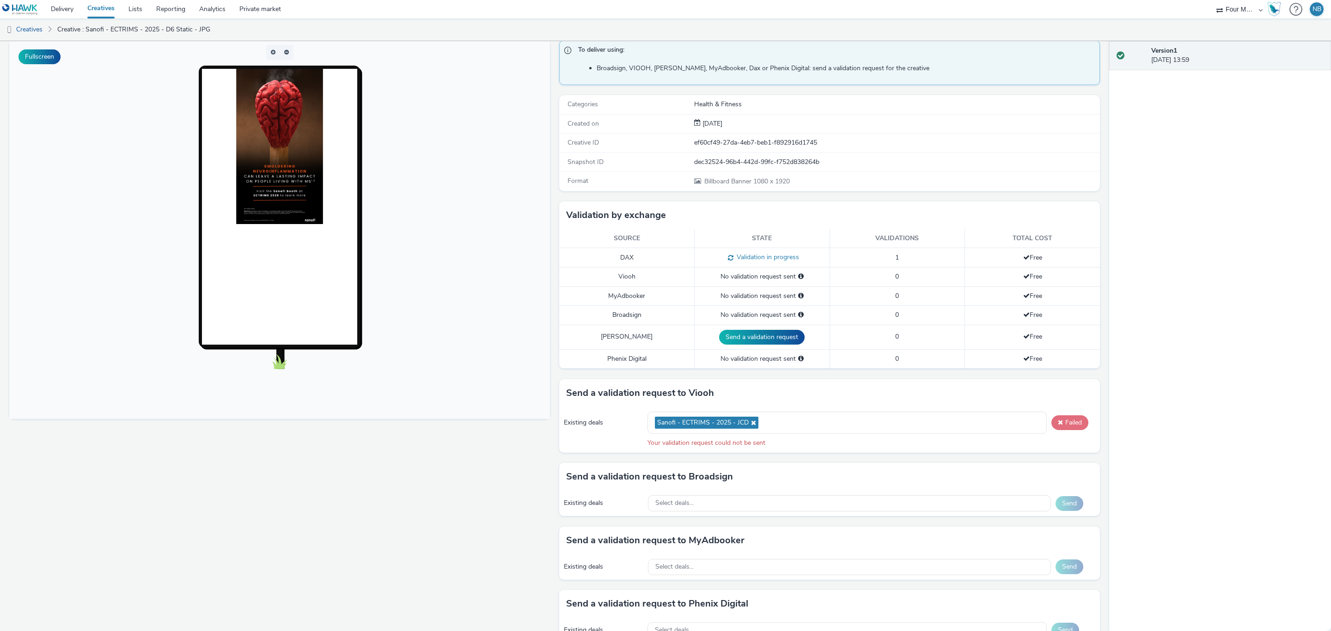  Describe the element at coordinates (711, 124) in the screenshot. I see `div: Creation 19 September 2025, 13:59` at that location.